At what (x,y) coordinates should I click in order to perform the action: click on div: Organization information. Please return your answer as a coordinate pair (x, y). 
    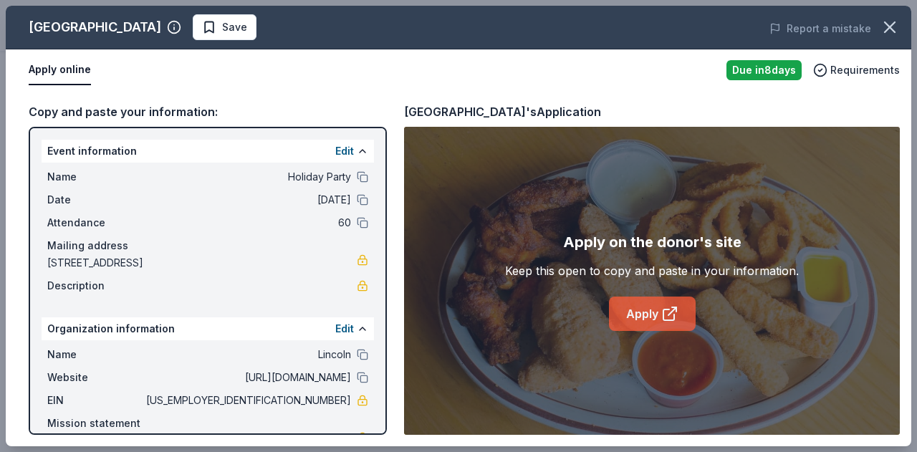
    Looking at the image, I should click on (208, 329).